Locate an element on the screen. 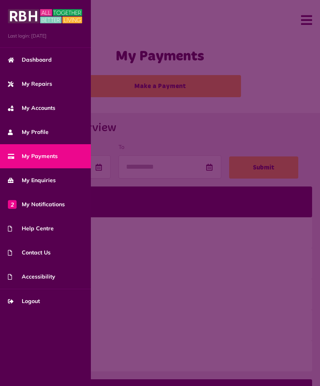 The width and height of the screenshot is (320, 386). span: Accessibility is located at coordinates (32, 276).